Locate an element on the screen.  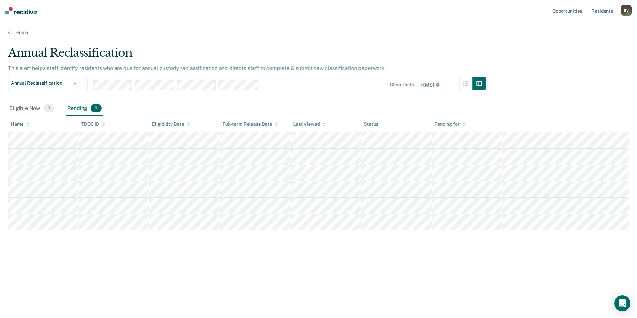
div: Clear units is located at coordinates (402, 85).